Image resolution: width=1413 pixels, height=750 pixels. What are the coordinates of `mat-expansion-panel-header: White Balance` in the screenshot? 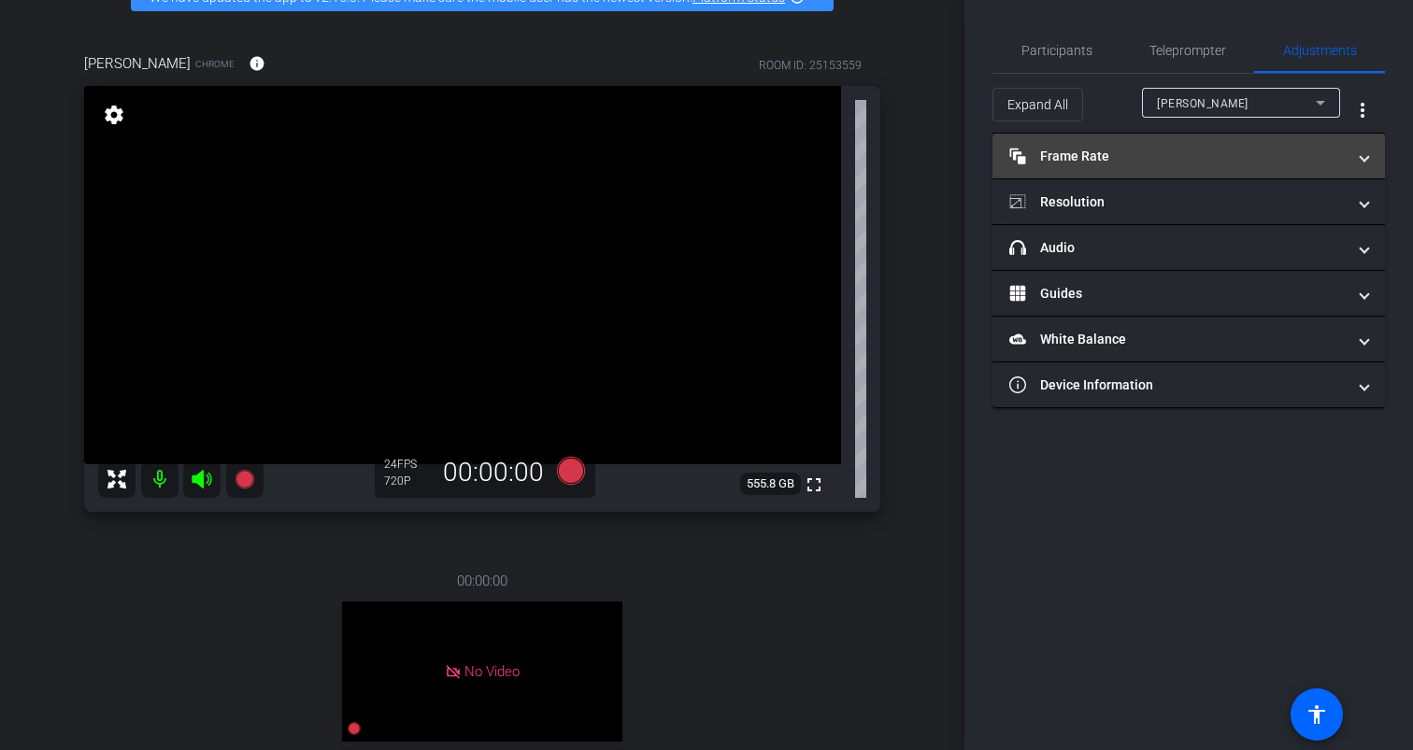 It's located at (1189, 339).